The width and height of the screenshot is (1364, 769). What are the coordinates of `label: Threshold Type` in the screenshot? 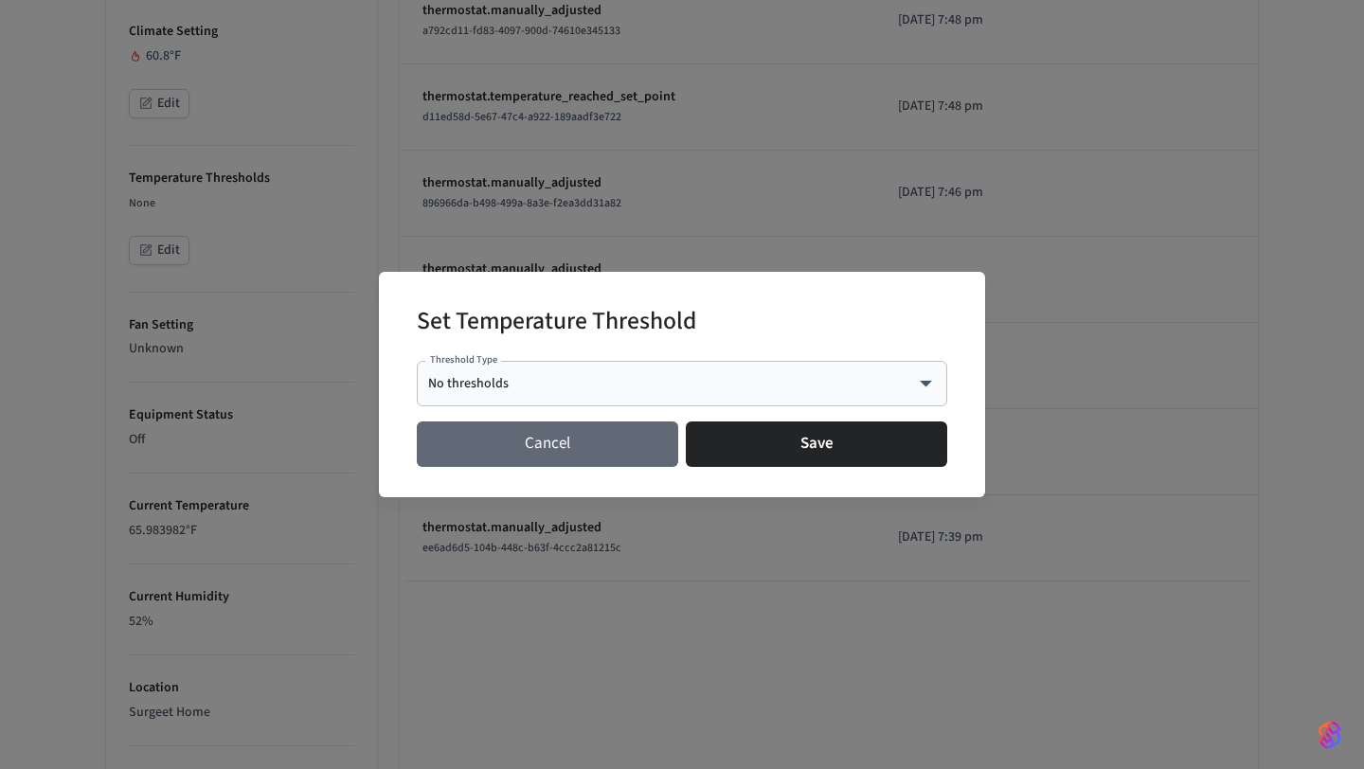 It's located at (463, 359).